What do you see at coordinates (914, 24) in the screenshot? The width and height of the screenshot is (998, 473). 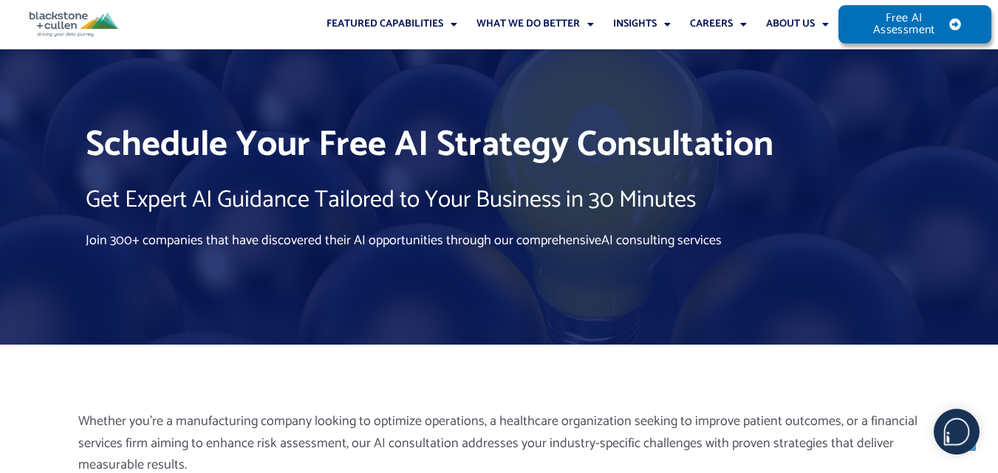 I see `a: Free AI Assessment` at bounding box center [914, 24].